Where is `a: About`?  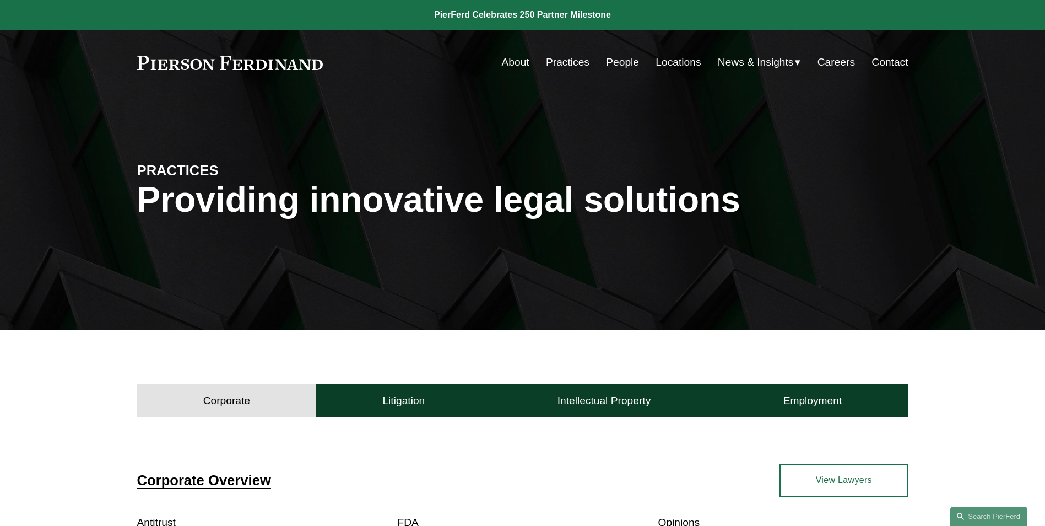
a: About is located at coordinates (516, 62).